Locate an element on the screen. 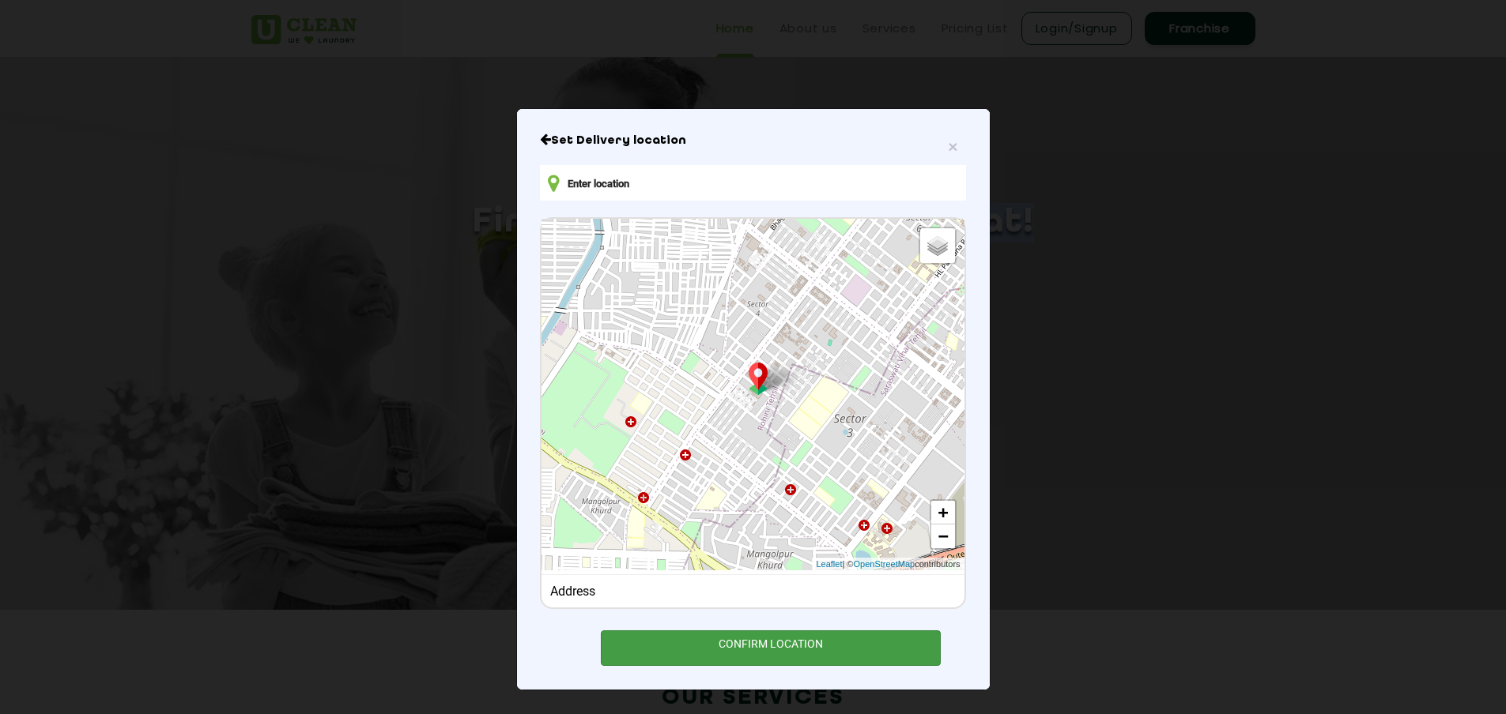  a: OpenStreetMap is located at coordinates (884, 564).